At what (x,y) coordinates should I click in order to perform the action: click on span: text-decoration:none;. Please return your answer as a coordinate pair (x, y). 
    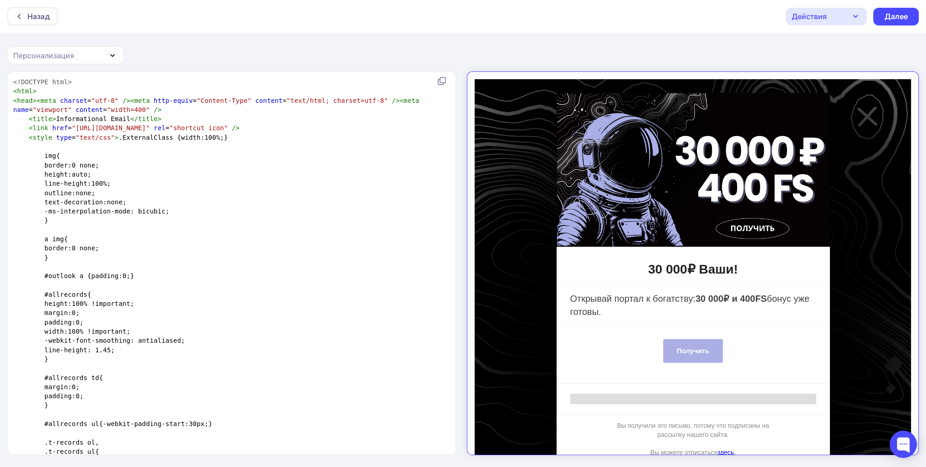
    Looking at the image, I should click on (70, 202).